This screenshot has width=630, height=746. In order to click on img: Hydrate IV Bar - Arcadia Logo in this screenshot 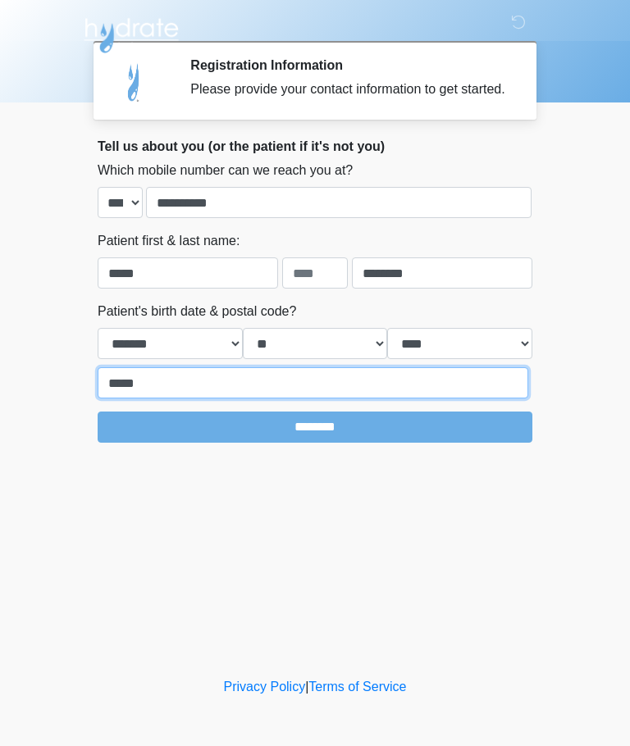, I will do `click(131, 33)`.